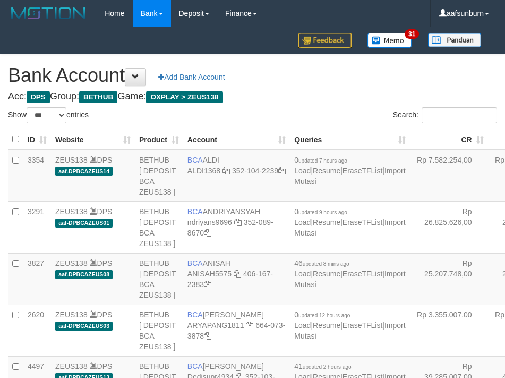  I want to click on a: Add Bank Account, so click(191, 77).